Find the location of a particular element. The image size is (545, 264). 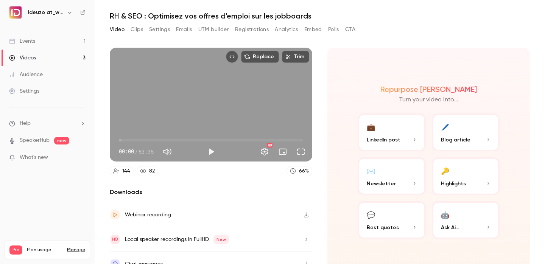

span: Help is located at coordinates (25, 123).